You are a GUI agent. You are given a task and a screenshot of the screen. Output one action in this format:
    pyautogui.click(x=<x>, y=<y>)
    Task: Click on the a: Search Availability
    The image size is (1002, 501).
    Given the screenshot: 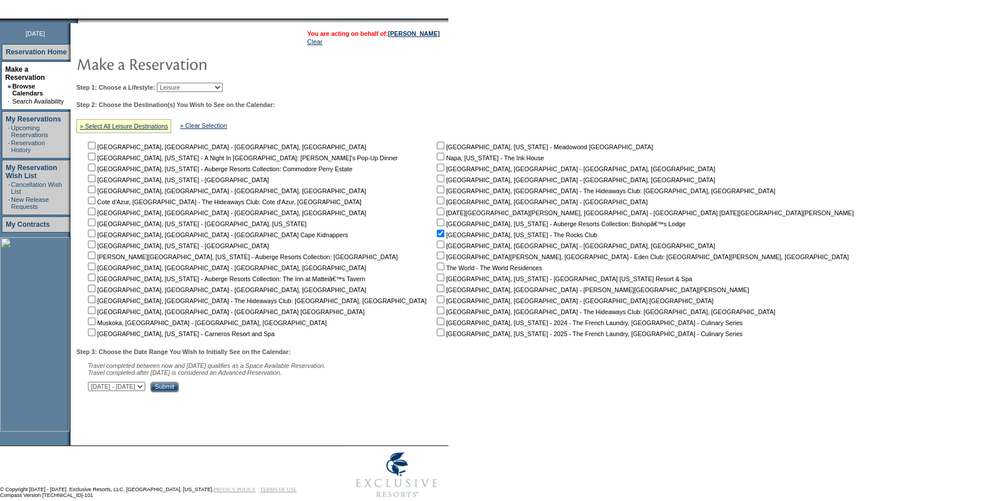 What is the action you would take?
    pyautogui.click(x=38, y=101)
    